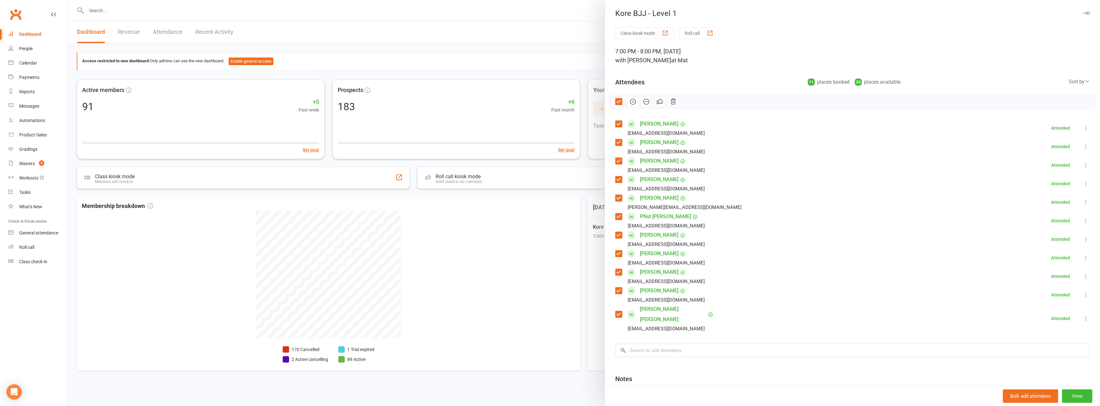  Describe the element at coordinates (811, 82) in the screenshot. I see `div: 11` at that location.